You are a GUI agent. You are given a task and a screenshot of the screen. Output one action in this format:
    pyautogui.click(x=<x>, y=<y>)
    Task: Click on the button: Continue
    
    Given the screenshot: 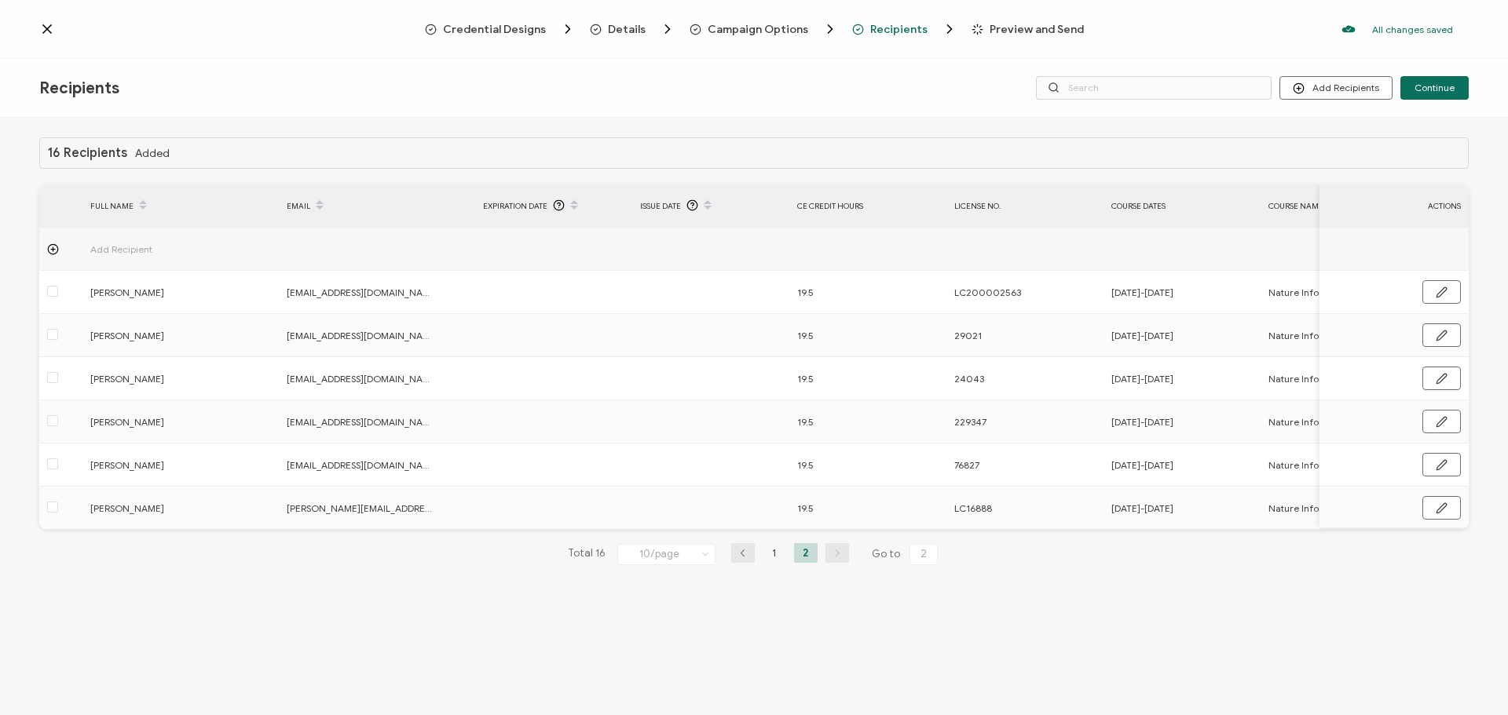 What is the action you would take?
    pyautogui.click(x=1434, y=88)
    